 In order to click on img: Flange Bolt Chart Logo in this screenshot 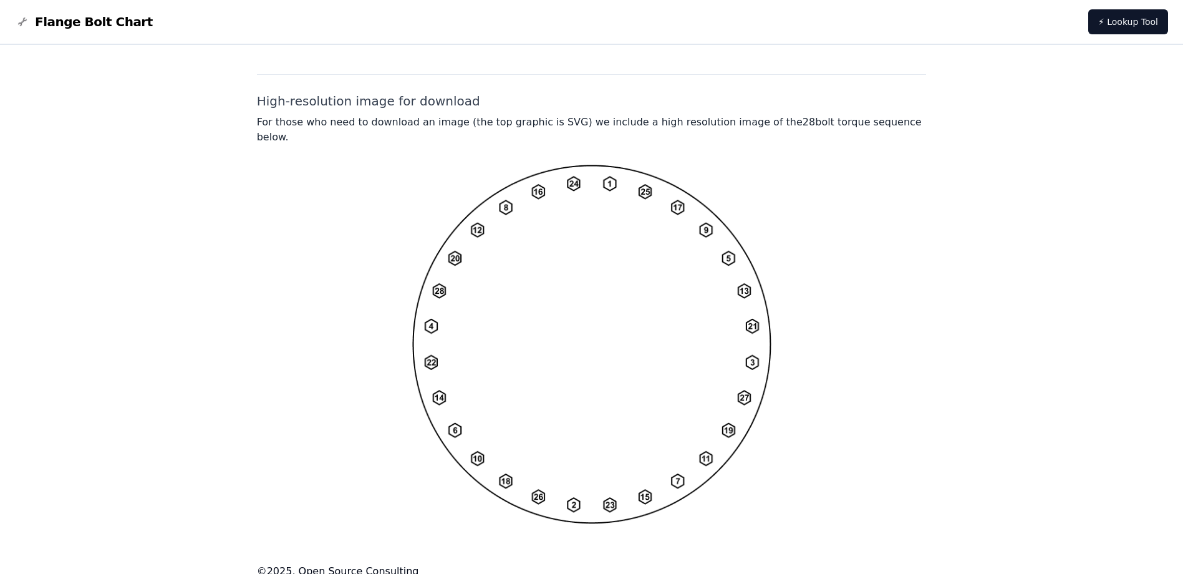, I will do `click(22, 22)`.